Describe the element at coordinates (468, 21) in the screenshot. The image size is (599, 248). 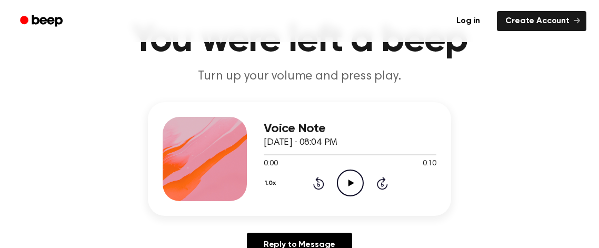
I see `a: Log in` at that location.